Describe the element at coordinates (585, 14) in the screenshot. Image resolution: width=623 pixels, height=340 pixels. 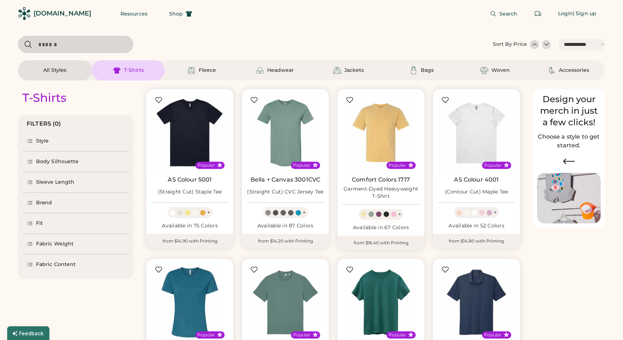
I see `div: | Sign up` at that location.